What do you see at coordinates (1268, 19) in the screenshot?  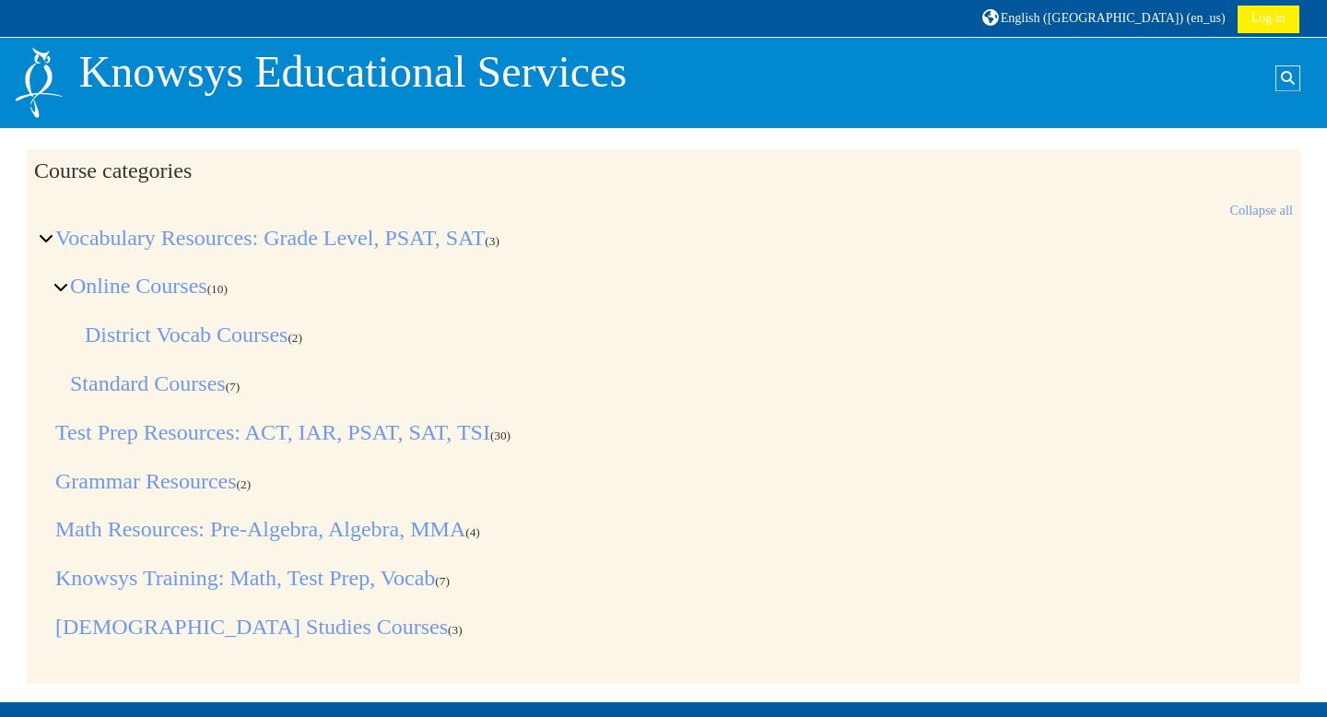 I see `a: Log in` at bounding box center [1268, 19].